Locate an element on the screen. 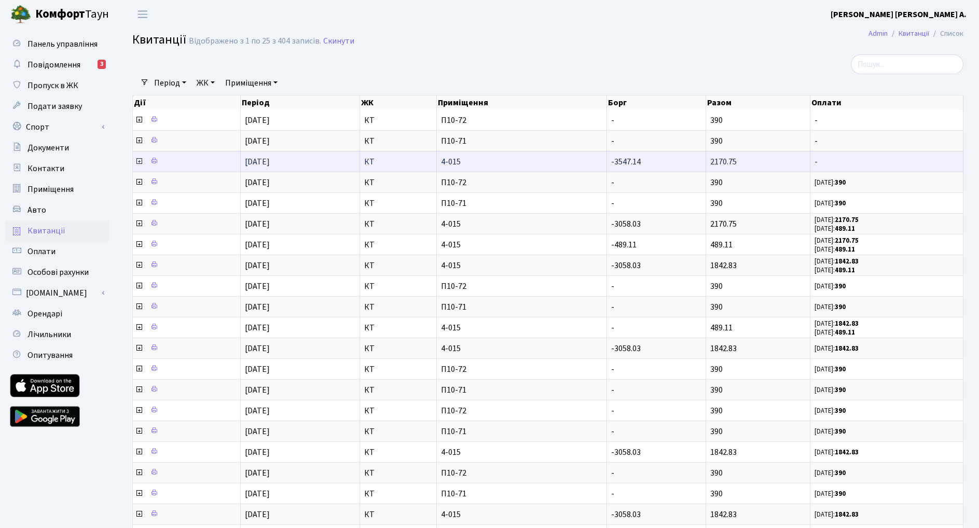 The height and width of the screenshot is (528, 979). b: 2170.75 is located at coordinates (847, 241).